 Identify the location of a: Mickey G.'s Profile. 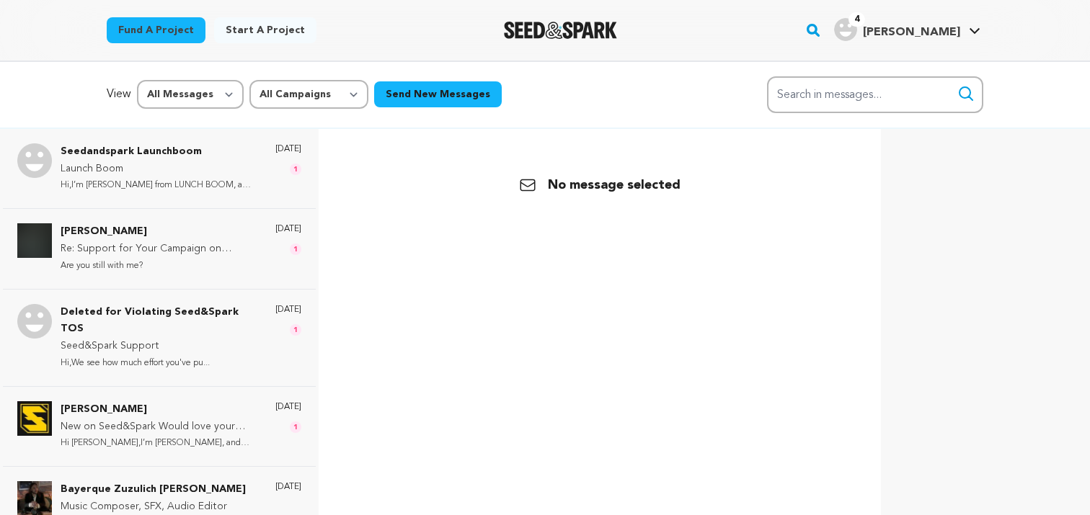
(907, 28).